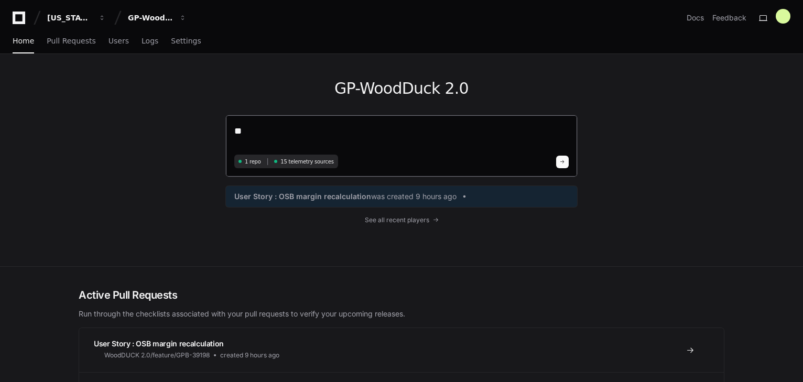 This screenshot has height=382, width=803. Describe the element at coordinates (150, 41) in the screenshot. I see `a: Logs` at that location.